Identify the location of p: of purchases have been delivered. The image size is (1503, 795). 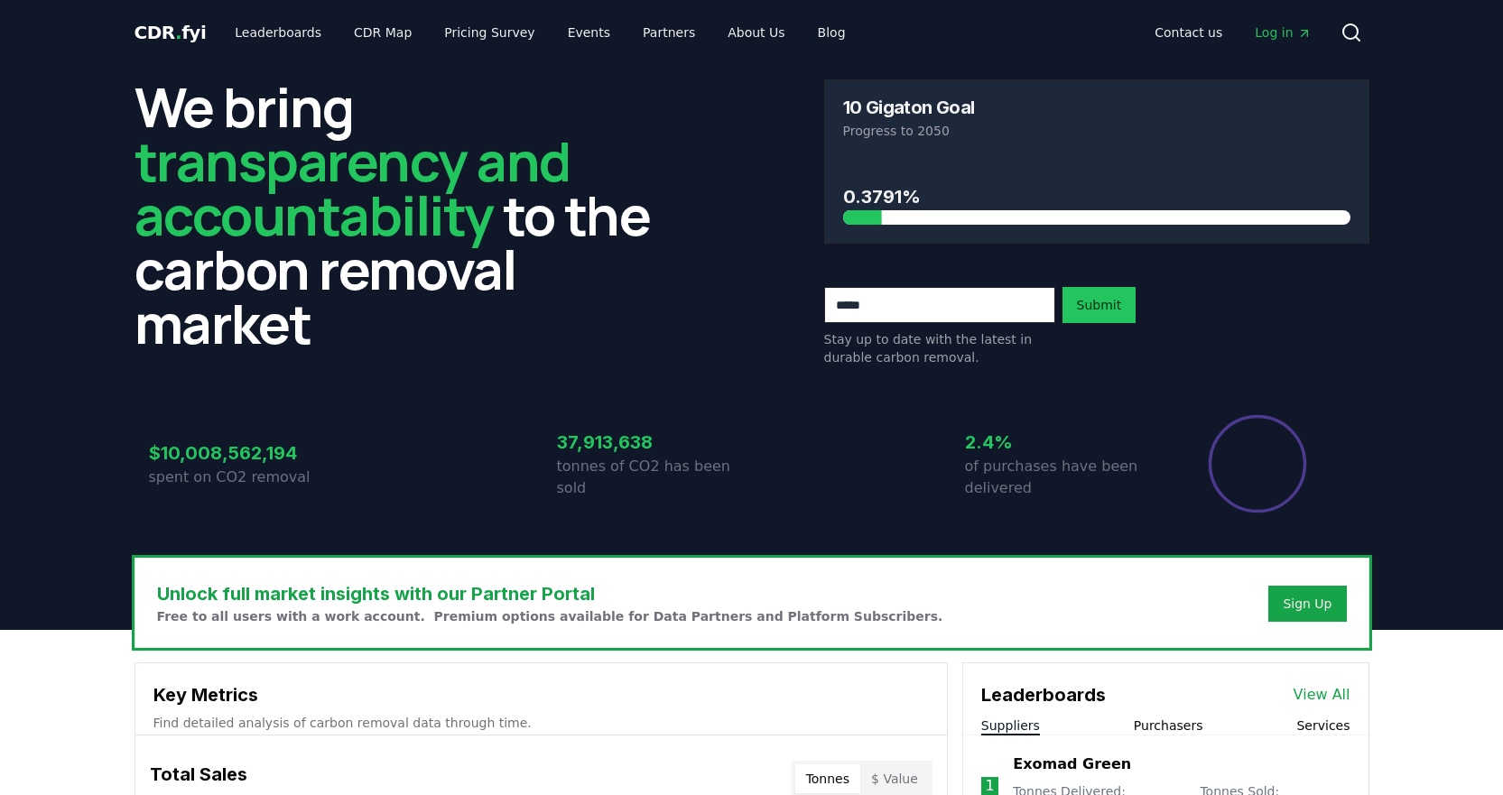
(1063, 478).